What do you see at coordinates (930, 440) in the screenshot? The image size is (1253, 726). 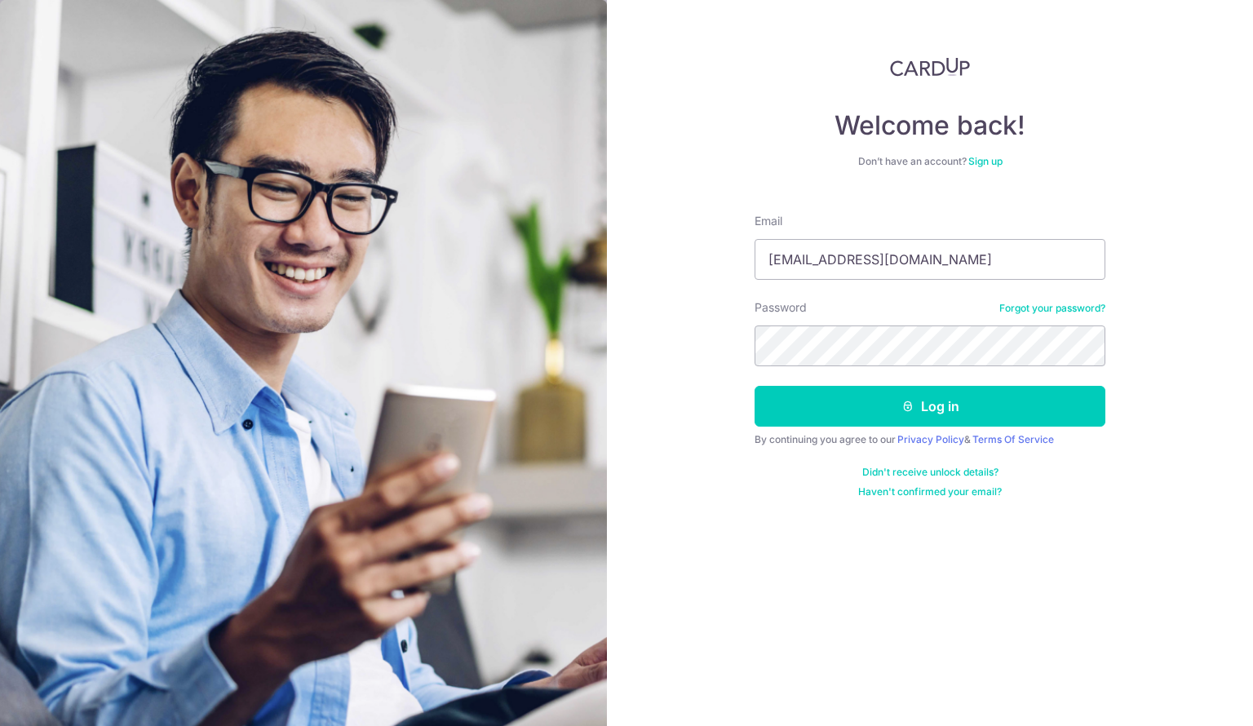 I see `div: By continuing you agree to our &` at bounding box center [930, 440].